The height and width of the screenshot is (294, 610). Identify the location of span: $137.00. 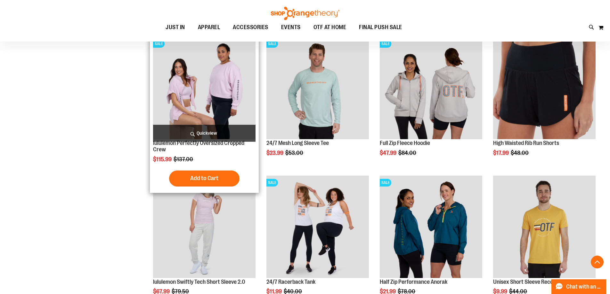
(184, 159).